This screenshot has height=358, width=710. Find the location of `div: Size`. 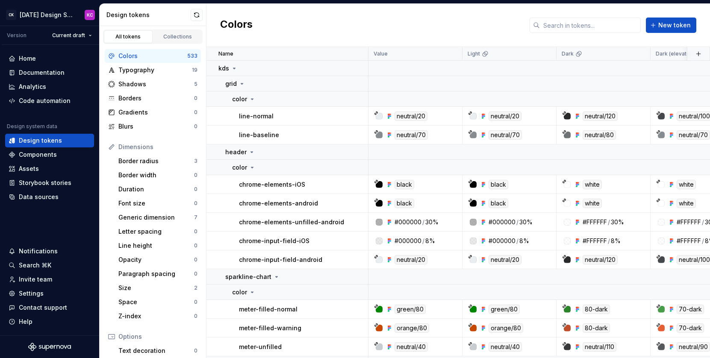

div: Size is located at coordinates (156, 288).